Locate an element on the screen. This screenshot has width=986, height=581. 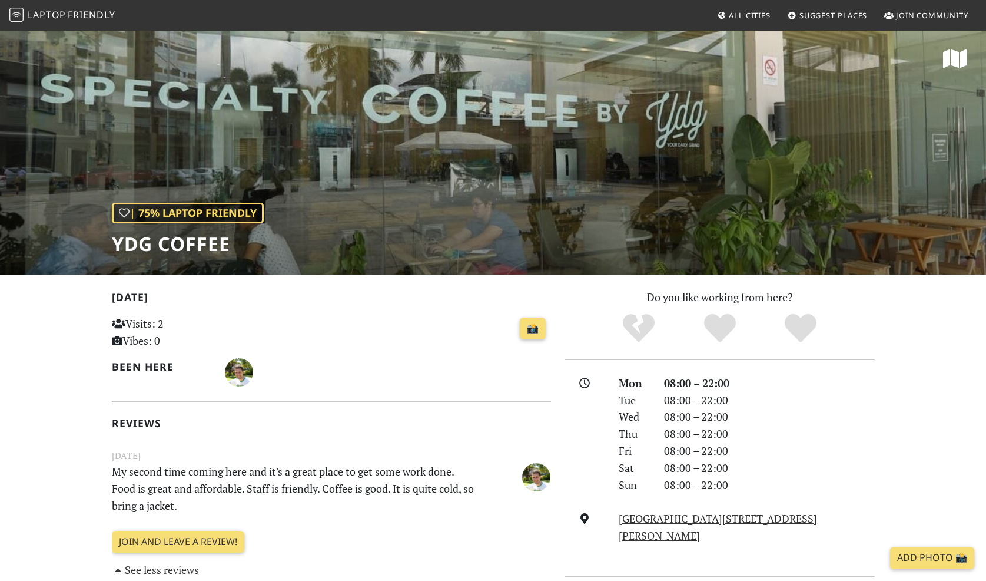
span: Friendly is located at coordinates (91, 15).